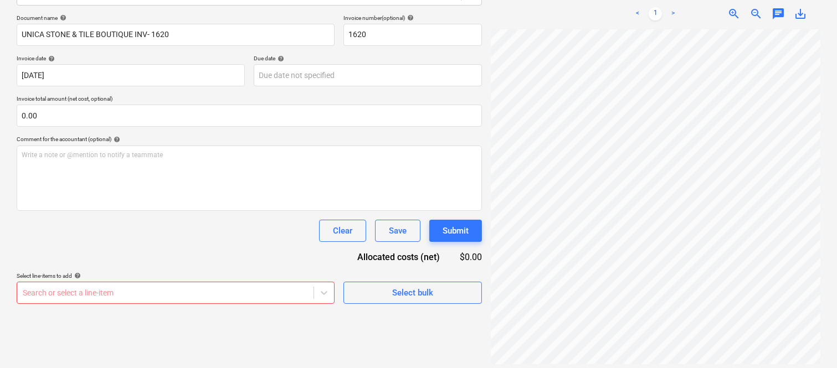  What do you see at coordinates (131, 75) in the screenshot?
I see `input: Invoice date not specified` at bounding box center [131, 75].